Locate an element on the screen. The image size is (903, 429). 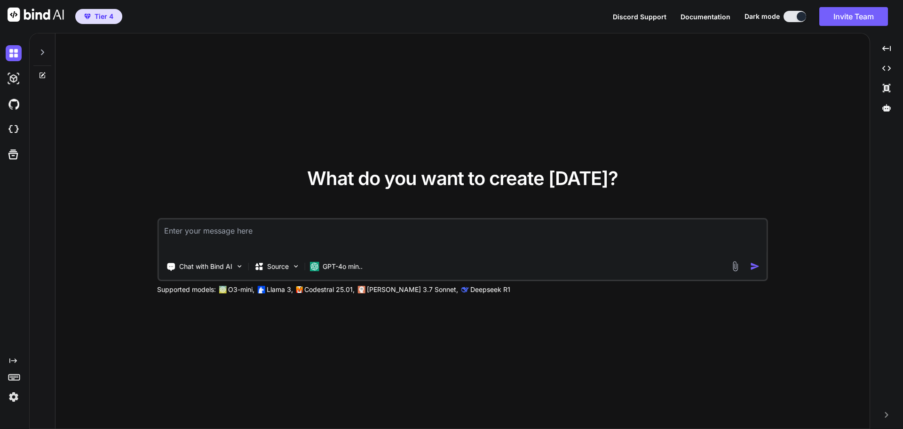
button: Invite Team is located at coordinates (854, 16).